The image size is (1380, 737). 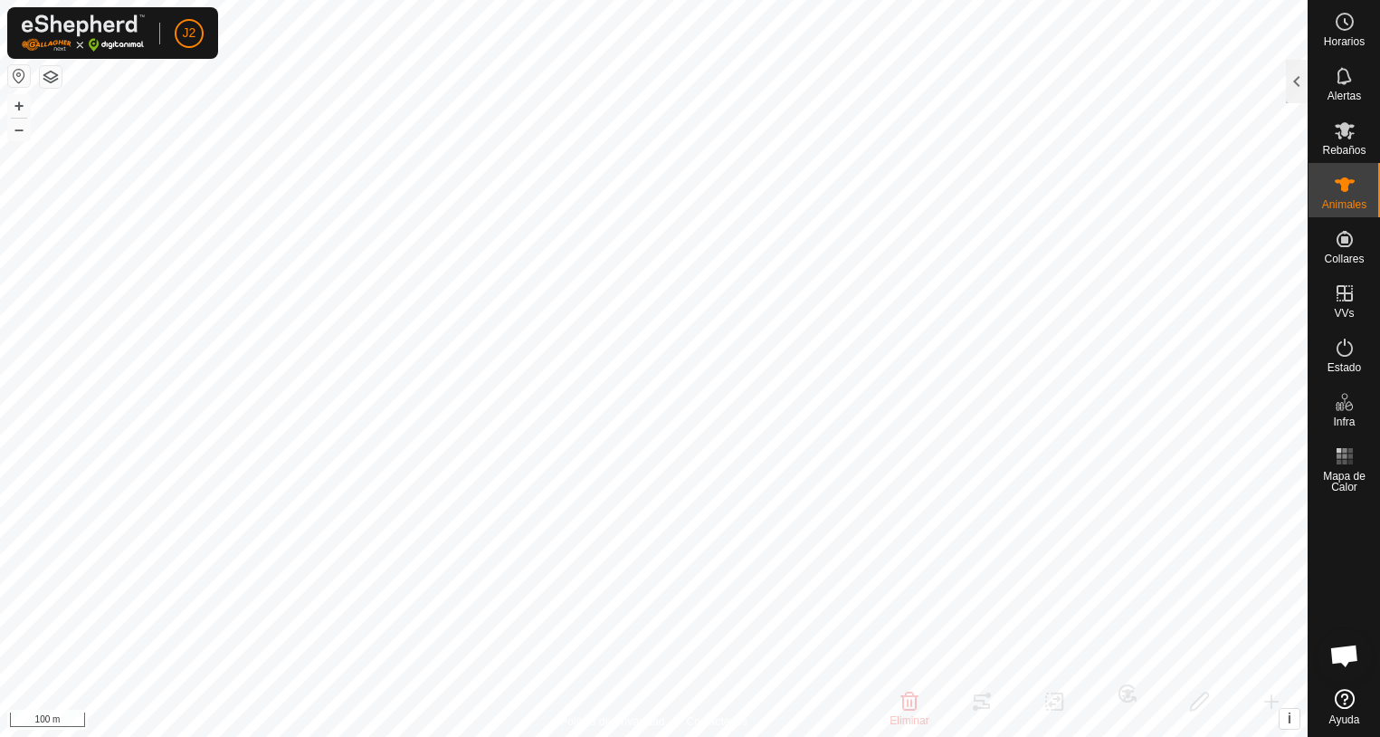 What do you see at coordinates (1289, 718) in the screenshot?
I see `span: i` at bounding box center [1289, 718].